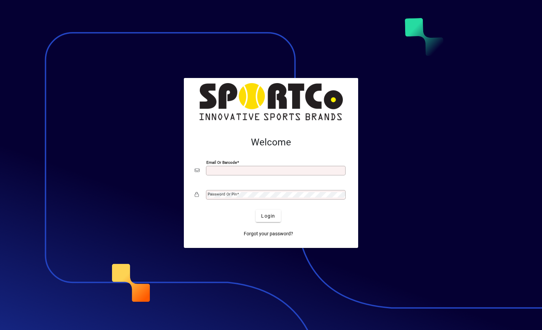 This screenshot has width=542, height=330. Describe the element at coordinates (222, 162) in the screenshot. I see `mat-label: Email or Barcode` at that location.